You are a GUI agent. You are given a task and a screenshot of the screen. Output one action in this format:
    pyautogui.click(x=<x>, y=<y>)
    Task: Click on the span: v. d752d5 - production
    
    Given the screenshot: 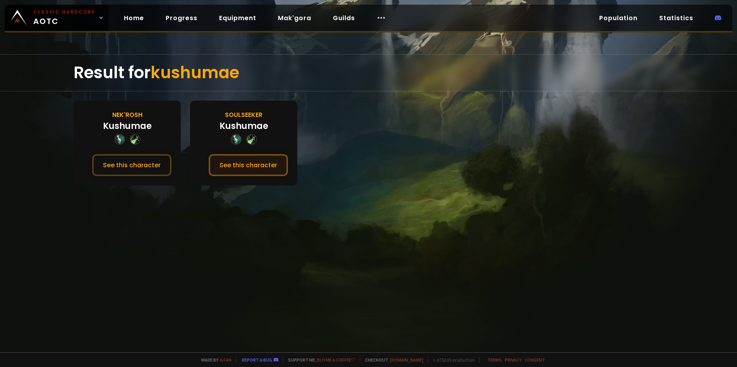 What is the action you would take?
    pyautogui.click(x=451, y=360)
    